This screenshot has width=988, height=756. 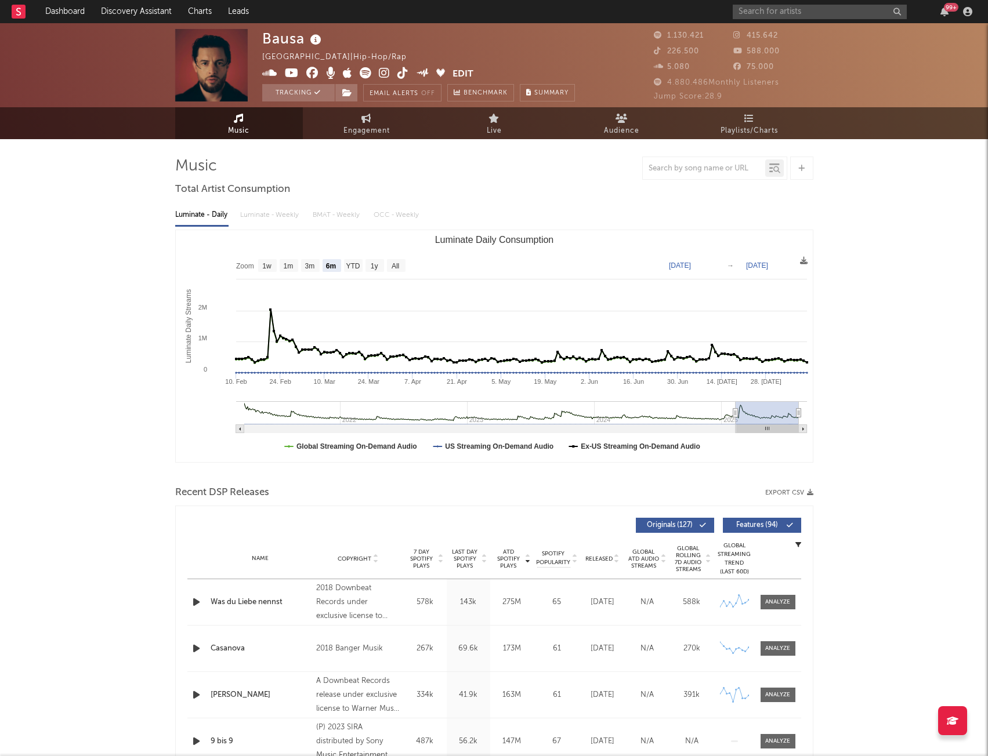 I want to click on button: Edit, so click(x=463, y=74).